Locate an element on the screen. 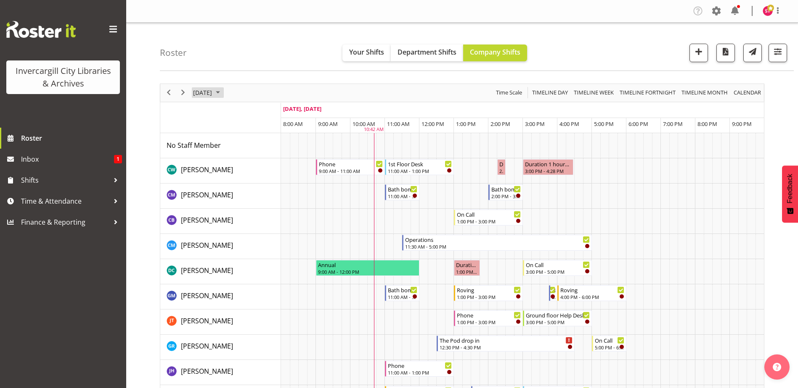 The width and height of the screenshot is (798, 388). div: Jill Harpur"s event - Phone Begin From Thursday, October 2, 2025 at 11:00:00 AM GMT+13:00 Ends At... is located at coordinates (419, 369).